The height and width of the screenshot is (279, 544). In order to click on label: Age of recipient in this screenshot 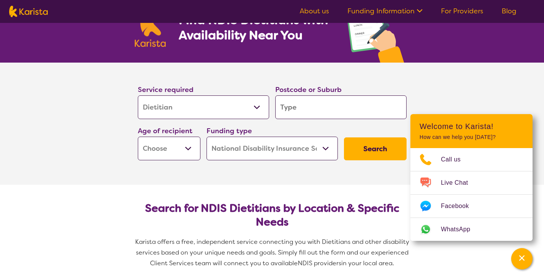, I will do `click(165, 131)`.